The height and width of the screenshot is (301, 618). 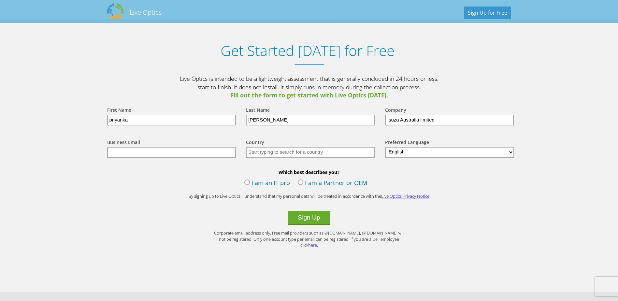 What do you see at coordinates (488, 13) in the screenshot?
I see `a: Sign Up for Free` at bounding box center [488, 13].